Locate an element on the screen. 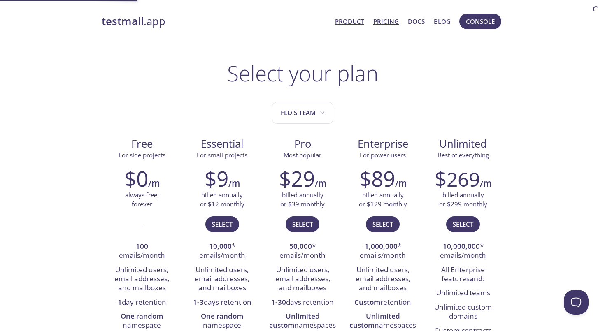  p: always free, forever is located at coordinates (142, 200).